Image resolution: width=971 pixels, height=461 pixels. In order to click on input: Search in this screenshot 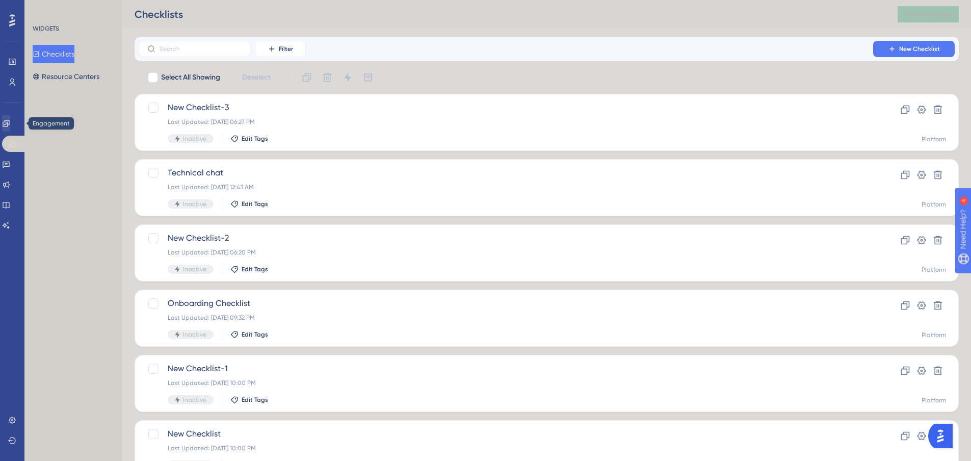, I will do `click(201, 49)`.